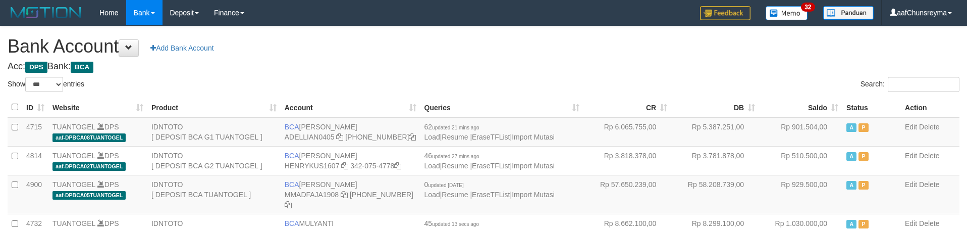  I want to click on img: panduan.png, so click(849, 13).